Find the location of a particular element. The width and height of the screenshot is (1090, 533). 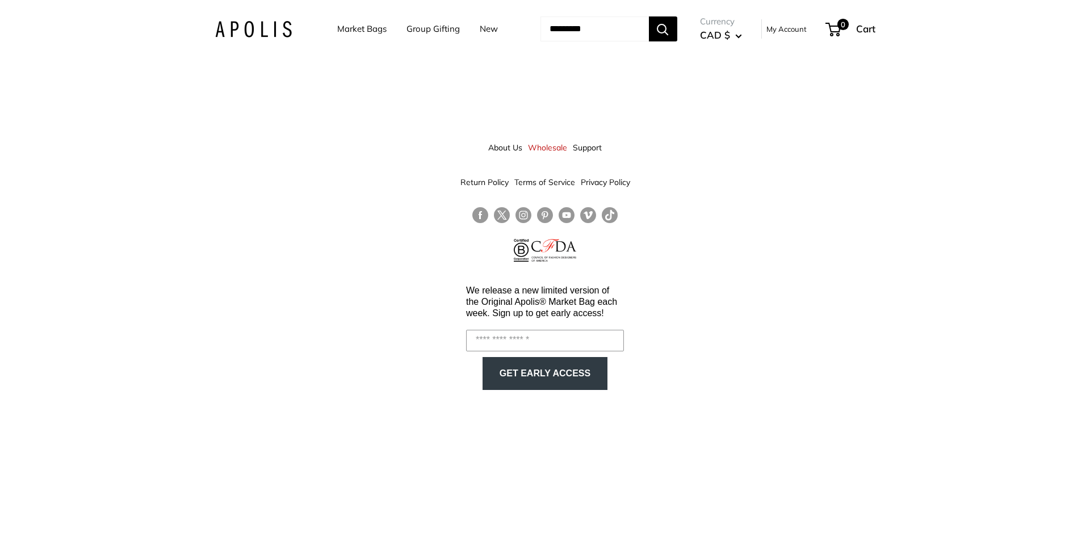

button: Search is located at coordinates (663, 29).